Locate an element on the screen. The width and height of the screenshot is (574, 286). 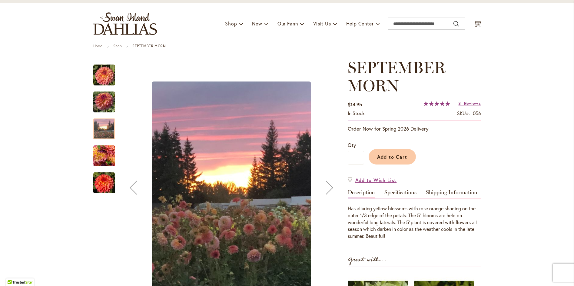
p: Order Now for Spring 2026 Delivery is located at coordinates (415, 129).